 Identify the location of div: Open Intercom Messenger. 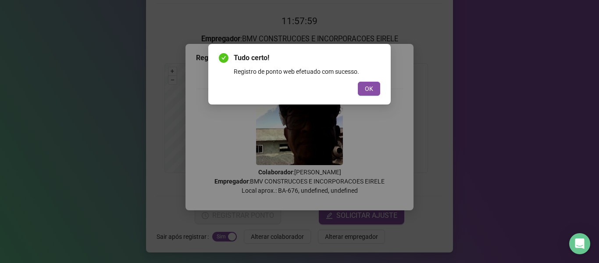
(579, 243).